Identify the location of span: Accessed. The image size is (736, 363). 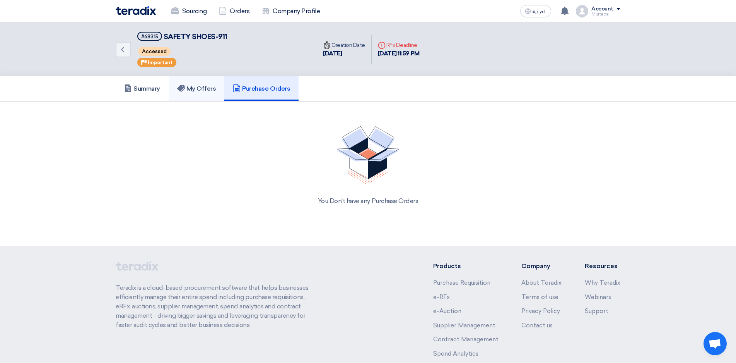
(154, 51).